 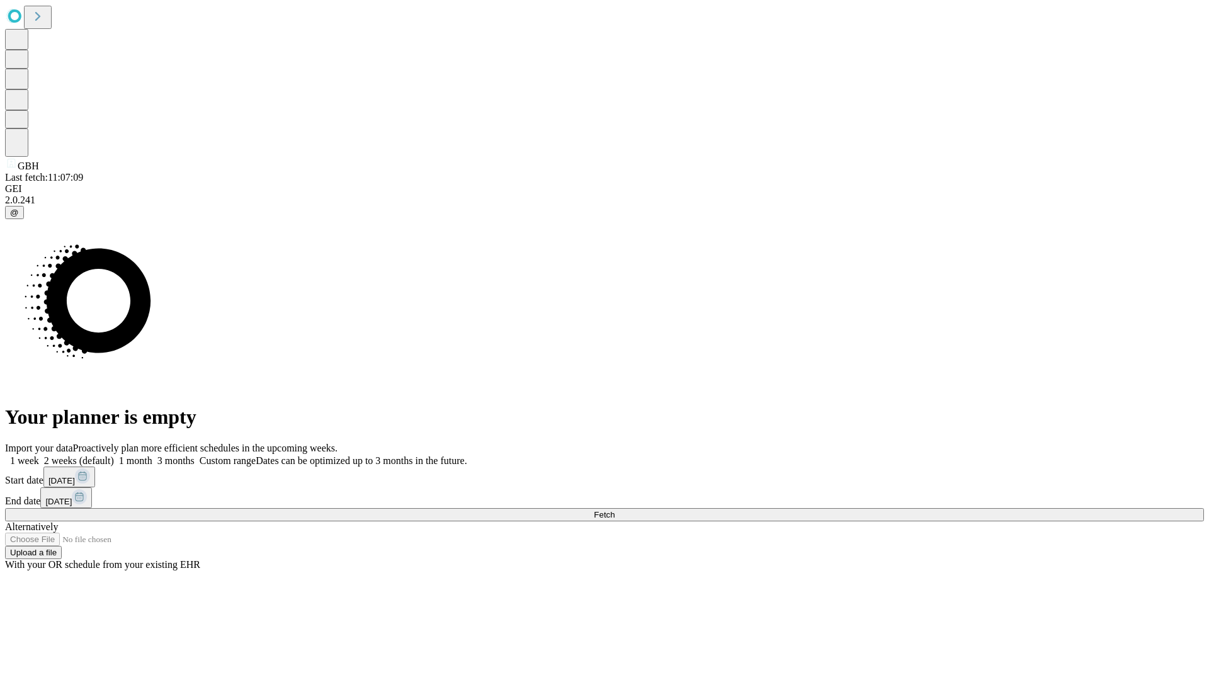 What do you see at coordinates (605, 477) in the screenshot?
I see `div: Start date` at bounding box center [605, 477].